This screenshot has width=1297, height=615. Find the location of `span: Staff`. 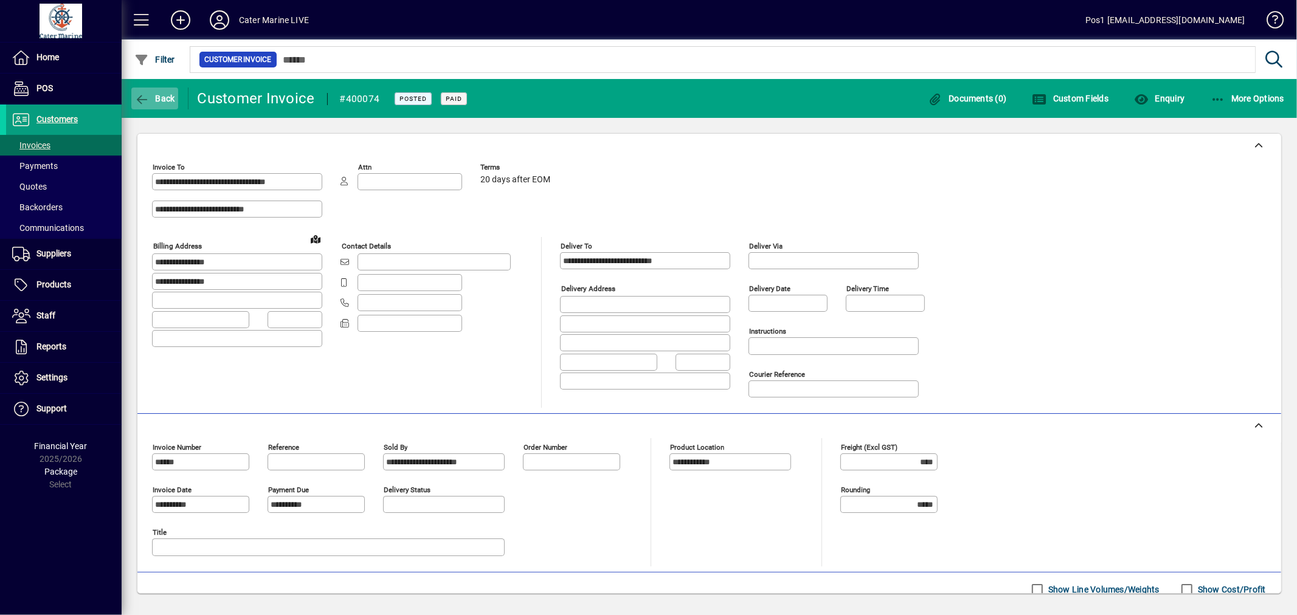

span: Staff is located at coordinates (46, 316).